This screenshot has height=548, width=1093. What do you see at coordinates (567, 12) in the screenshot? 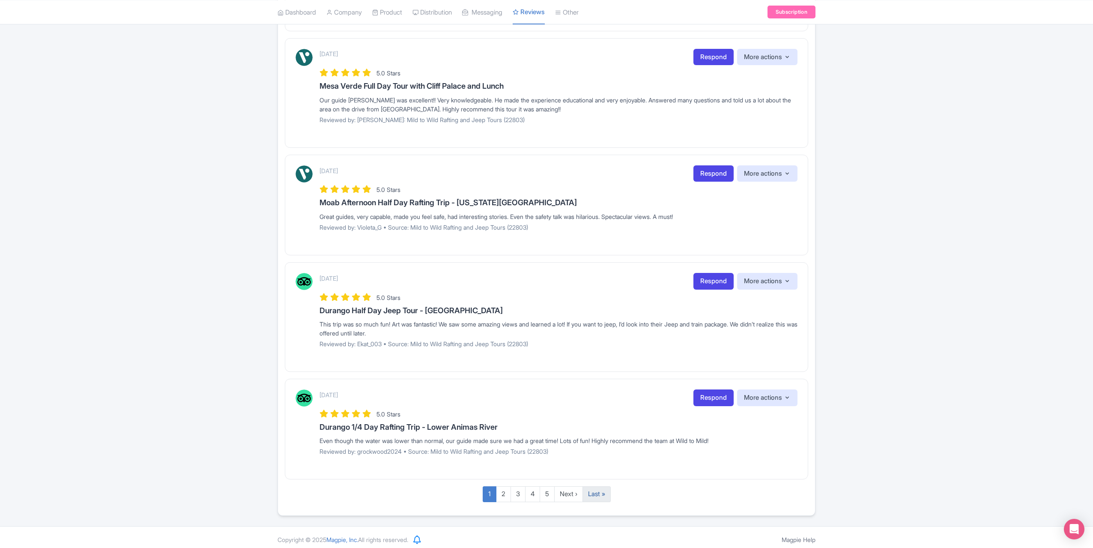
I see `a: Other` at bounding box center [567, 12].